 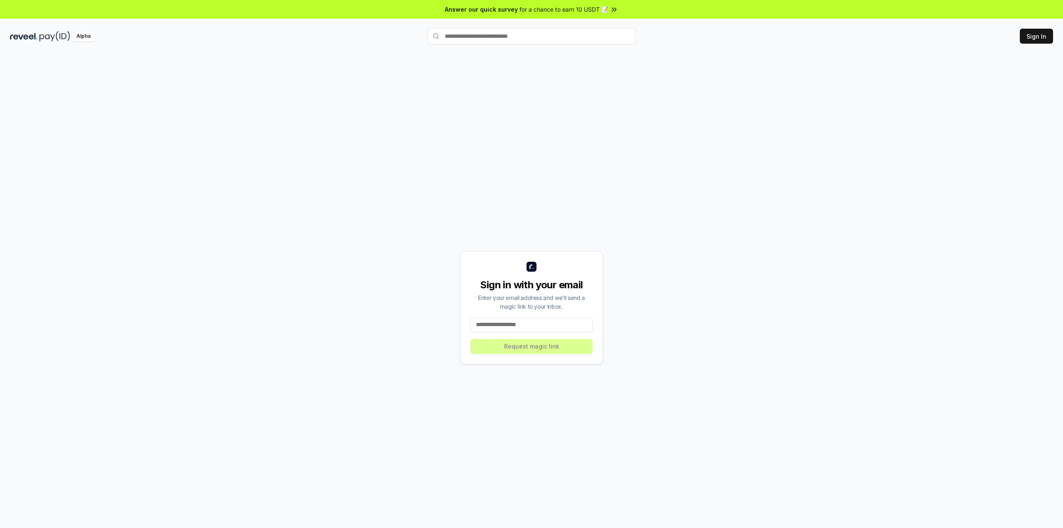 I want to click on div: Enter your email address and we’ll send a magic link to your inbox., so click(x=532, y=302).